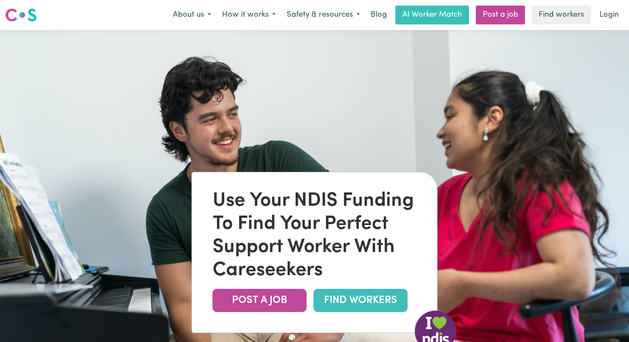 This screenshot has height=342, width=629. Describe the element at coordinates (432, 15) in the screenshot. I see `a: AI Worker Match` at that location.